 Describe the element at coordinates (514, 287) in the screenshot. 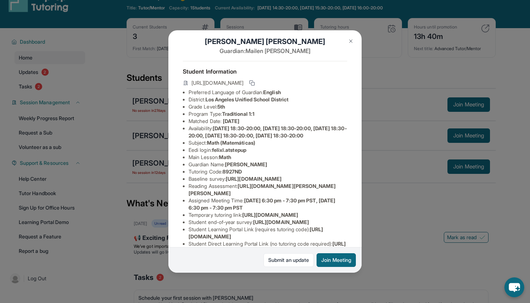

I see `button: chat-button` at that location.